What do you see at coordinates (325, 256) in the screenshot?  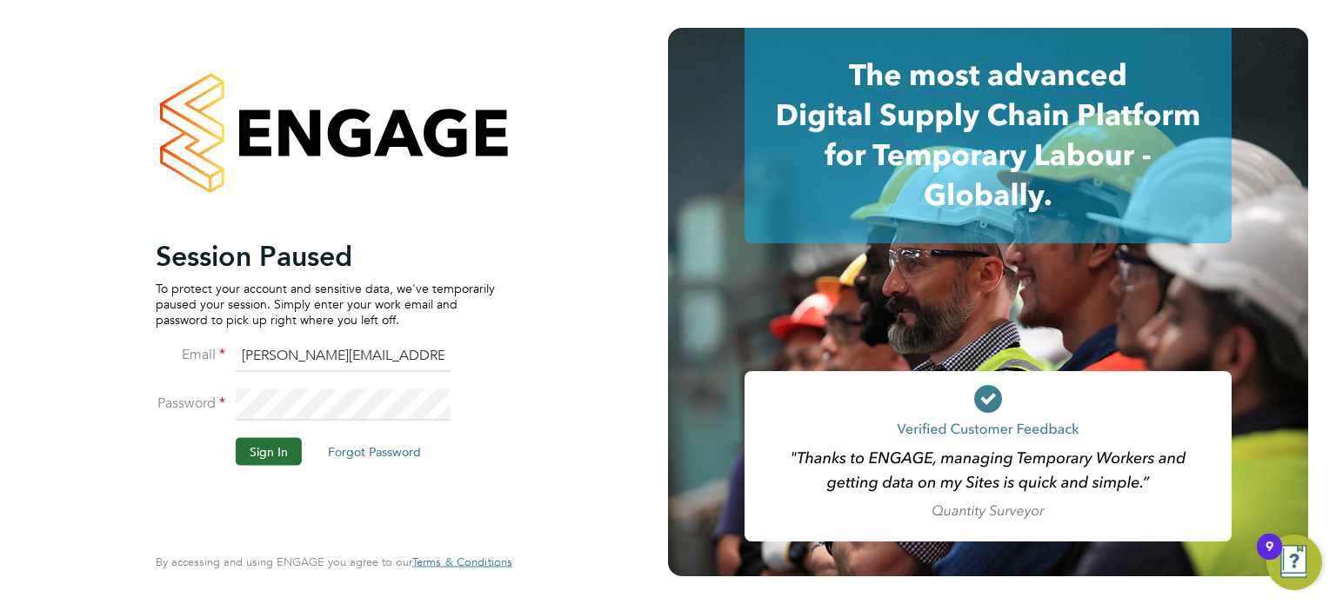 I see `h2: Session Paused` at bounding box center [325, 256].